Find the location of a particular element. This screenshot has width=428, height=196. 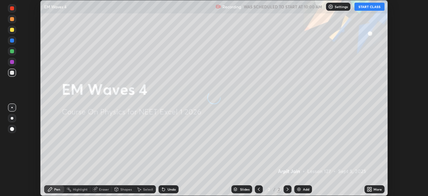

img: class-settings-icons is located at coordinates (331, 7).